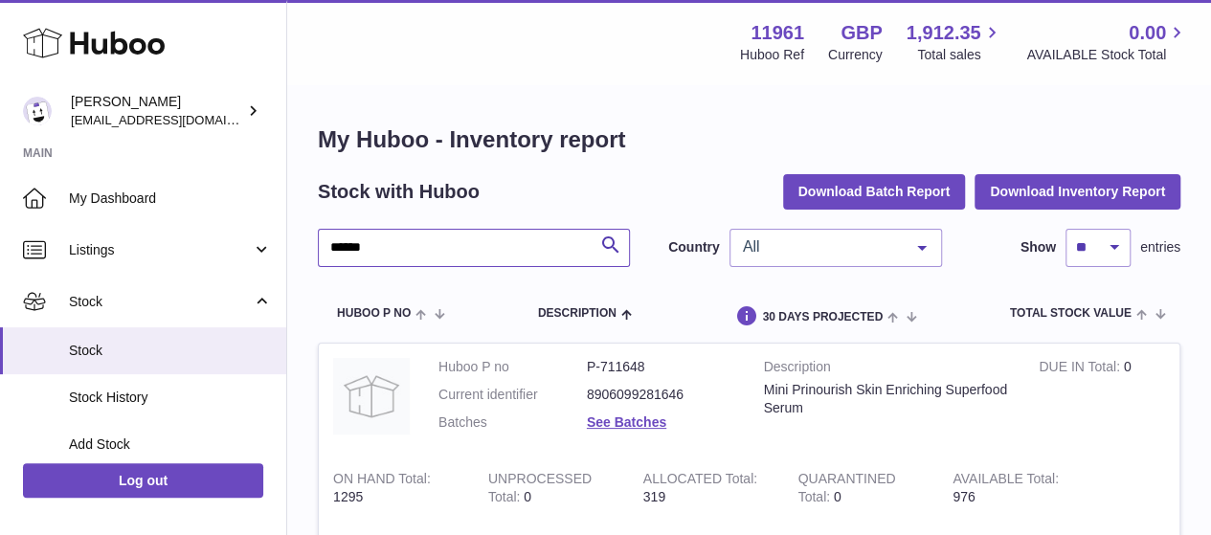 The width and height of the screenshot is (1211, 535). I want to click on span: My Dashboard, so click(170, 198).